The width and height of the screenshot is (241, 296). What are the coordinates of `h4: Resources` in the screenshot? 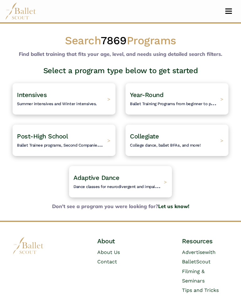 It's located at (205, 241).